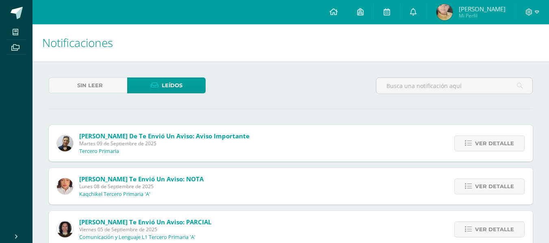 The height and width of the screenshot is (243, 549). Describe the element at coordinates (482, 15) in the screenshot. I see `span: Mi Perfil` at that location.